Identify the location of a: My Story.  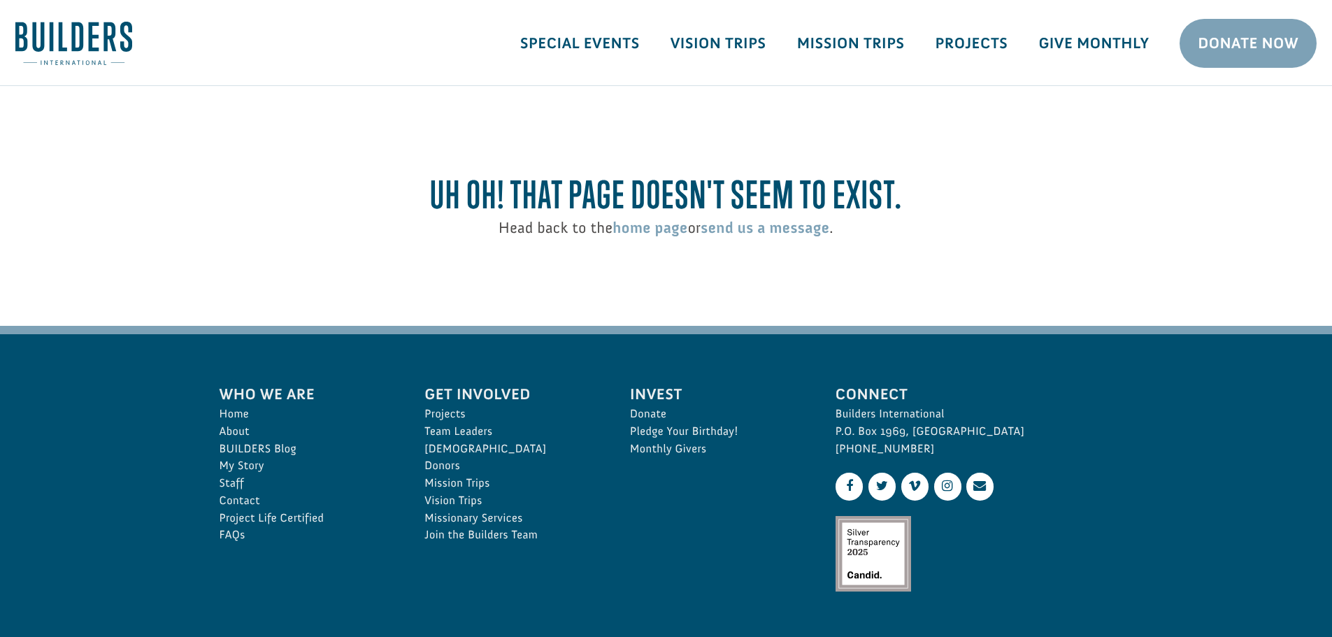
(307, 466).